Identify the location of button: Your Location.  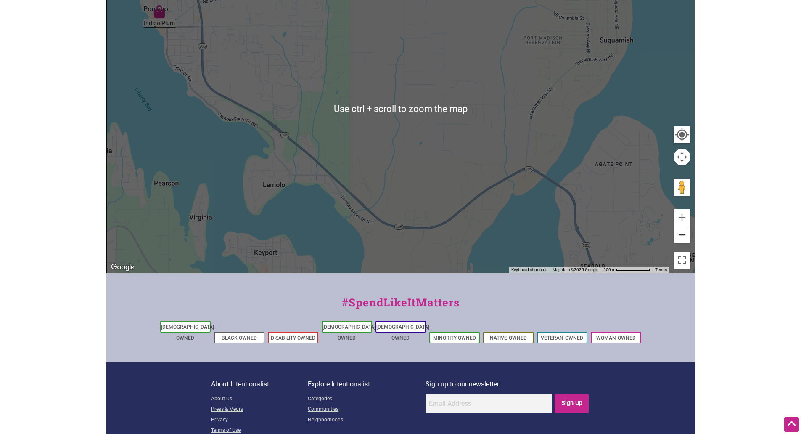
(682, 135).